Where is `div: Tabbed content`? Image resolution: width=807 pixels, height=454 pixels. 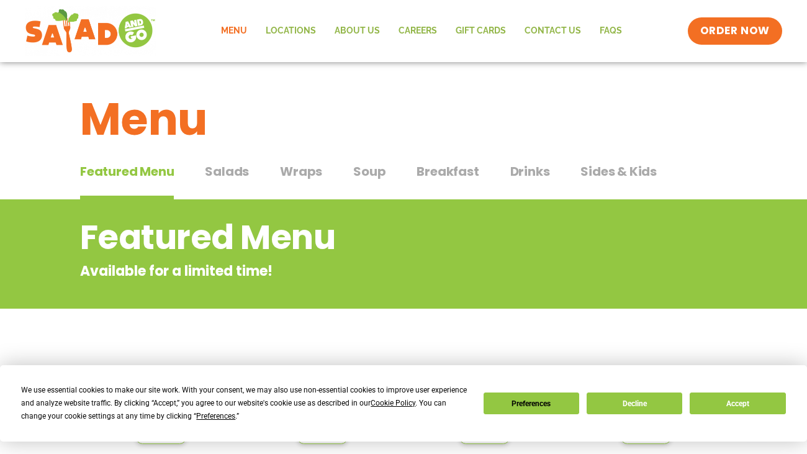 div: Tabbed content is located at coordinates (403, 179).